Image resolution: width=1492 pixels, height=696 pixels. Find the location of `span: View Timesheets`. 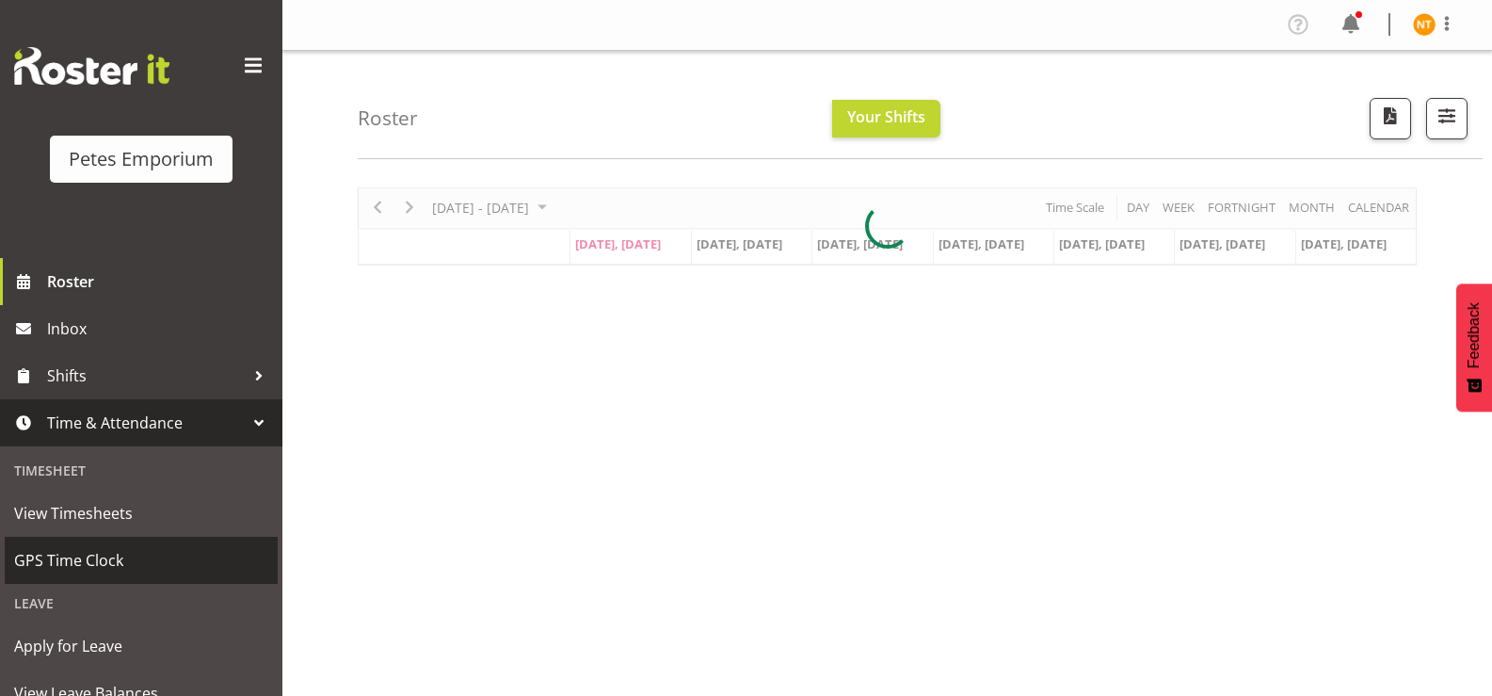

span: View Timesheets is located at coordinates (141, 513).